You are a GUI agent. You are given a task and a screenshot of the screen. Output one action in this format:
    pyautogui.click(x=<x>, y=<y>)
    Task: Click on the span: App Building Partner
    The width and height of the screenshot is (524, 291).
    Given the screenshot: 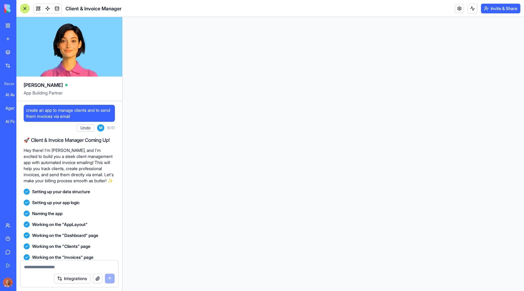 What is the action you would take?
    pyautogui.click(x=69, y=95)
    